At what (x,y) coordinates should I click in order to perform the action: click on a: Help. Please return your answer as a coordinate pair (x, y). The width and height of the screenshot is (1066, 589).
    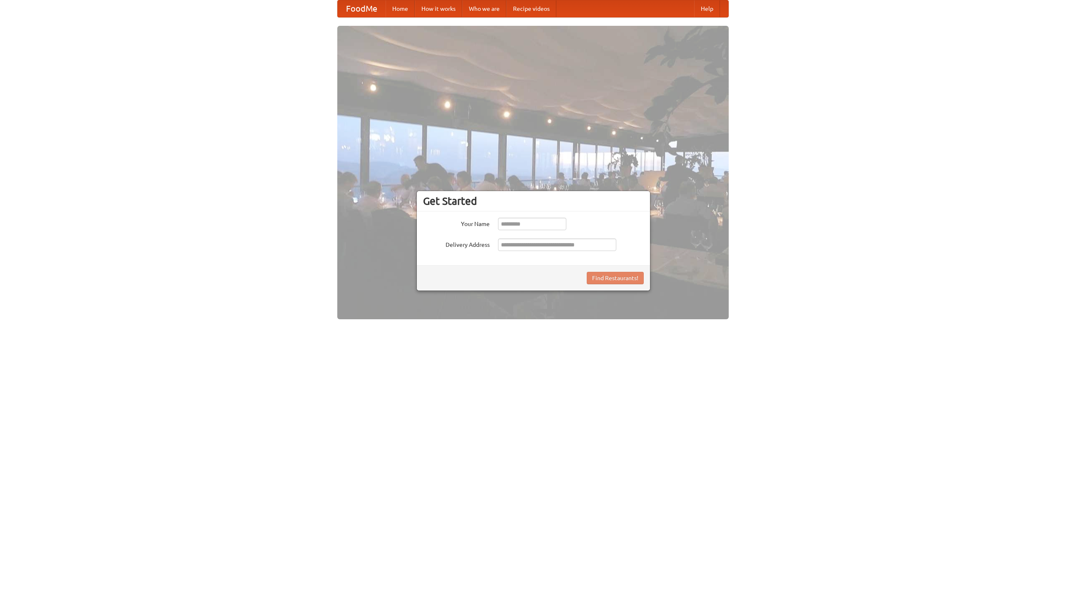
    Looking at the image, I should click on (707, 9).